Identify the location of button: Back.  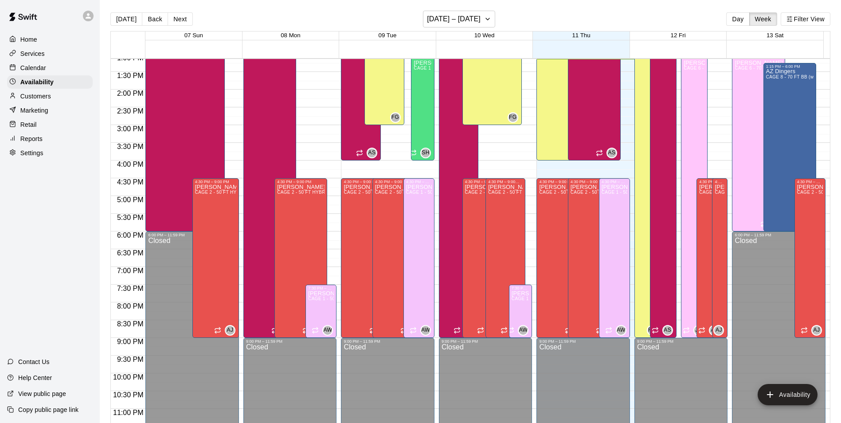
(155, 19).